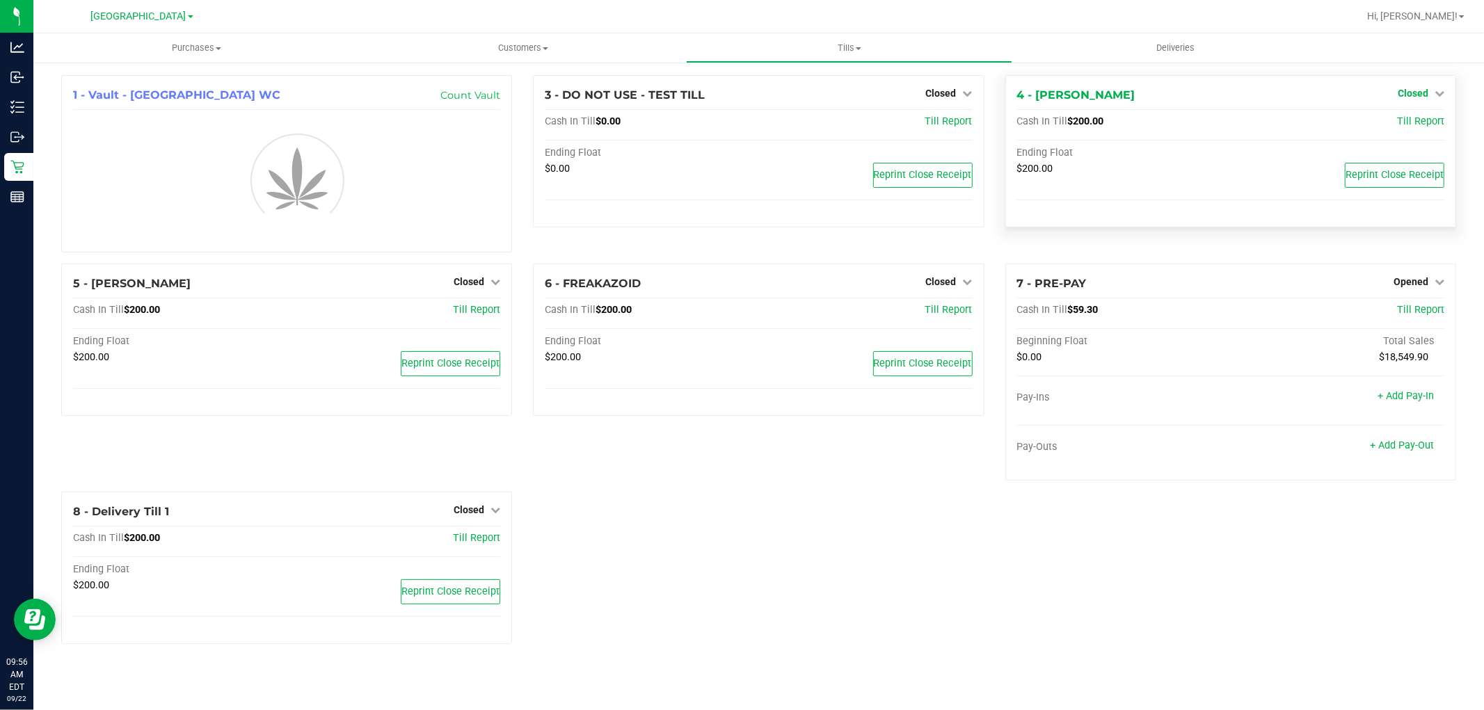  Describe the element at coordinates (17, 167) in the screenshot. I see `inline-svg: Retail` at that location.